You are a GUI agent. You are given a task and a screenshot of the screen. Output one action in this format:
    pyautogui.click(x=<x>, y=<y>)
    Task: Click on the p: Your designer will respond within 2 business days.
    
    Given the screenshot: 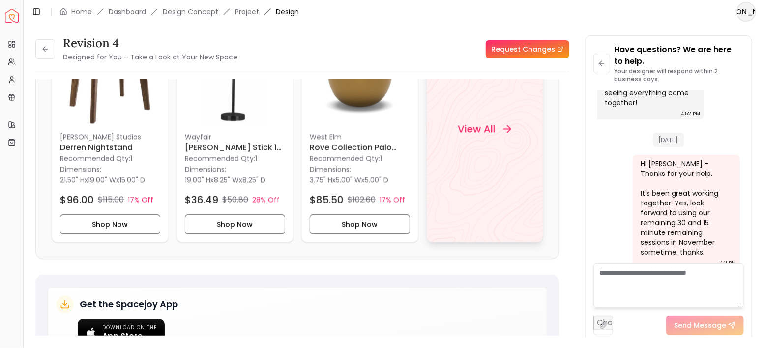 What is the action you would take?
    pyautogui.click(x=679, y=75)
    